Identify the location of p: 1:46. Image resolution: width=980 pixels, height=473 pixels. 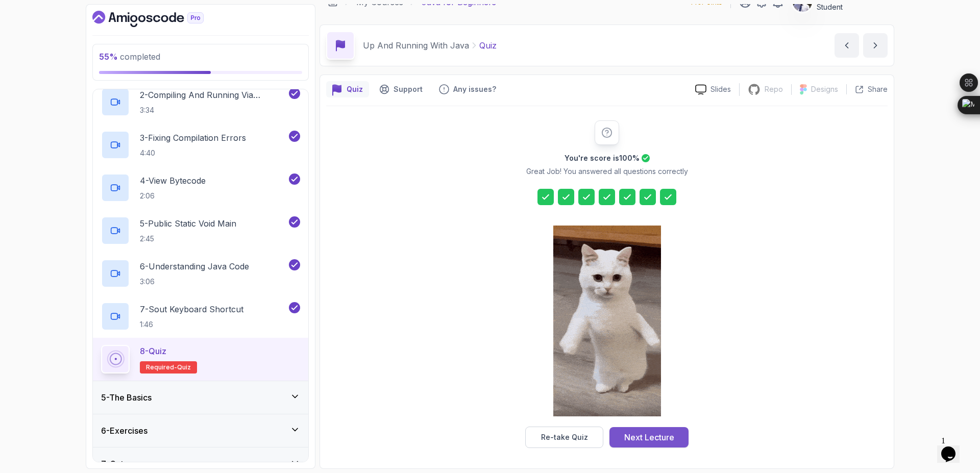
(191, 324).